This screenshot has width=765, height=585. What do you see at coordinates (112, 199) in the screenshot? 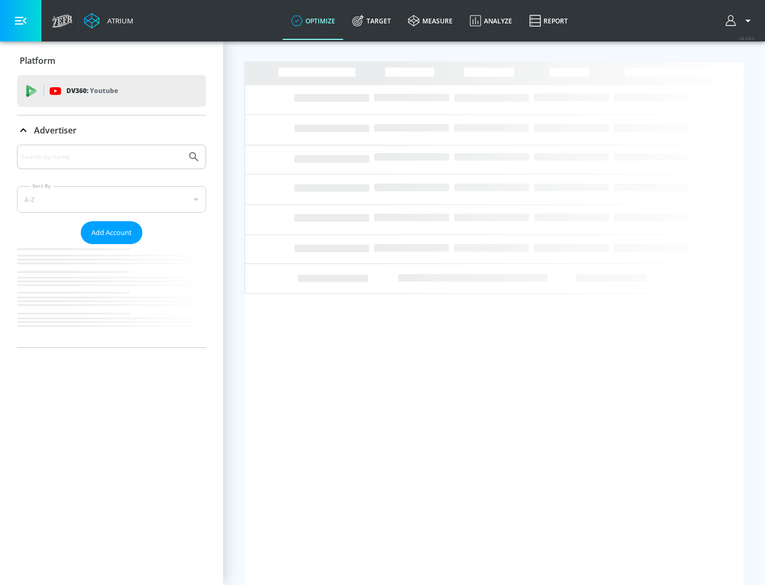
I see `div: A-Z` at bounding box center [112, 199].